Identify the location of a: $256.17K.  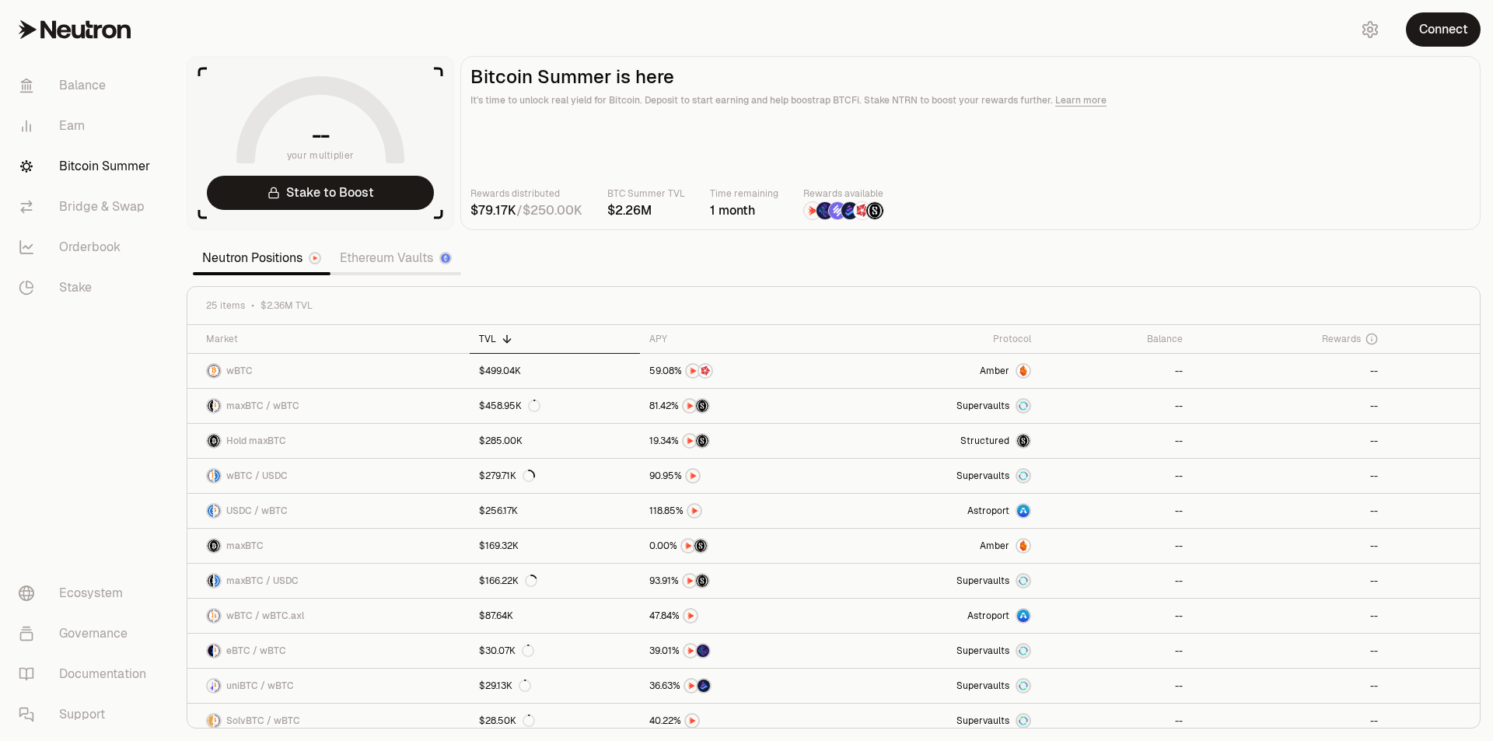
(554, 511).